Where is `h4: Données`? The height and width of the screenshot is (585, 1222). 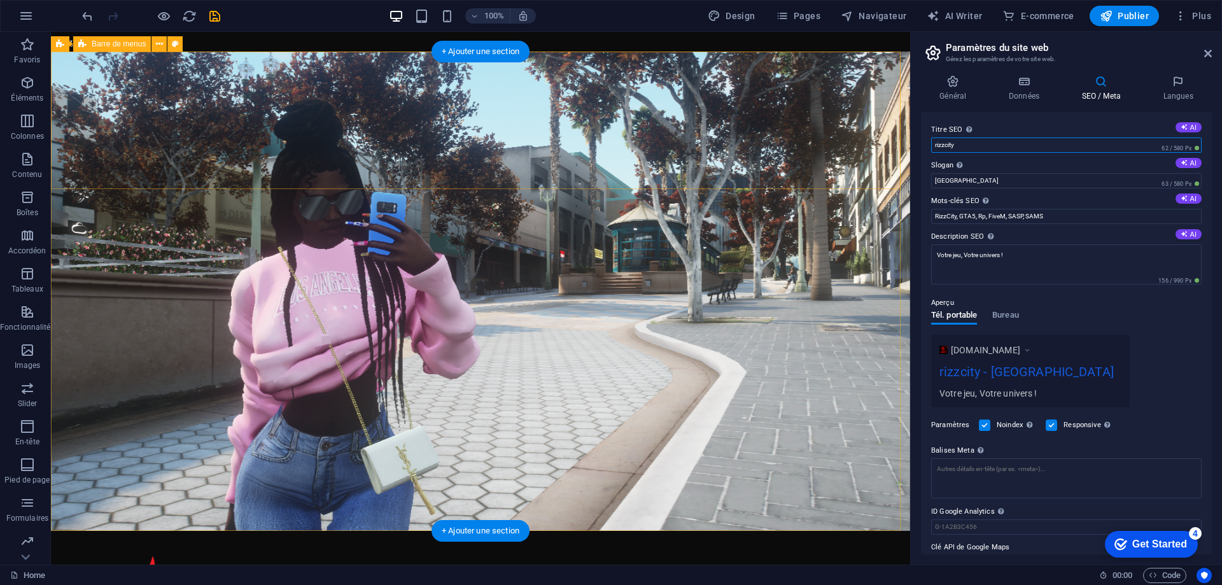
h4: Données is located at coordinates (1027, 88).